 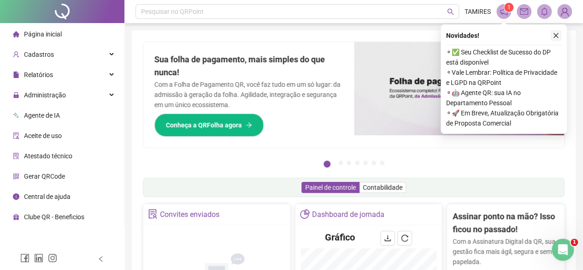 I want to click on button: 6, so click(x=374, y=163).